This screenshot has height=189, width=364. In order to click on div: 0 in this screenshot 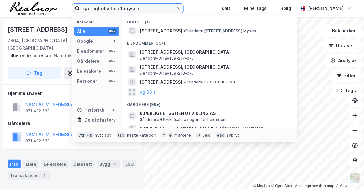, I will do `click(114, 110)`.